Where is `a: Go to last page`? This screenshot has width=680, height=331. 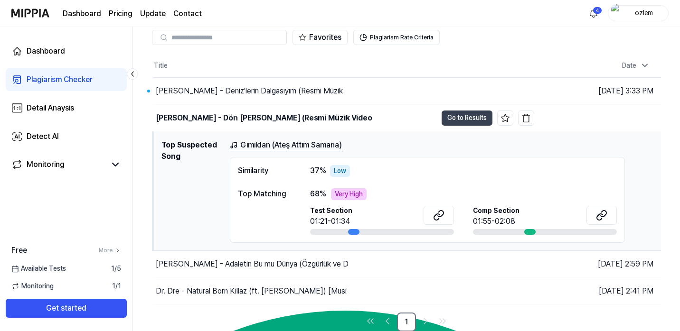
a: Go to last page is located at coordinates (442, 321).